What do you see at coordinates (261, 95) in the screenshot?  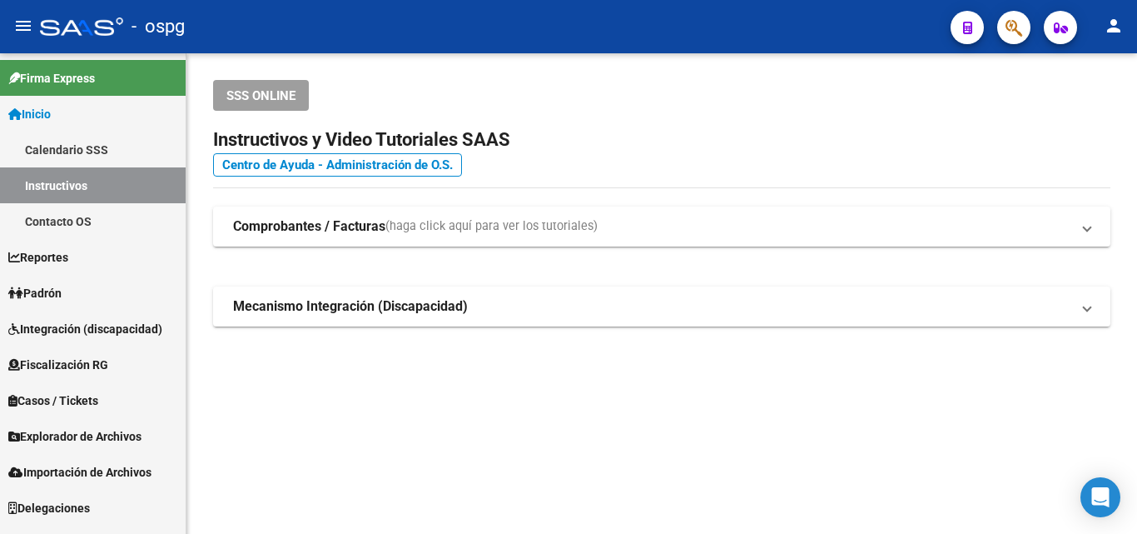 I see `button: SSS ONLINE` at bounding box center [261, 95].